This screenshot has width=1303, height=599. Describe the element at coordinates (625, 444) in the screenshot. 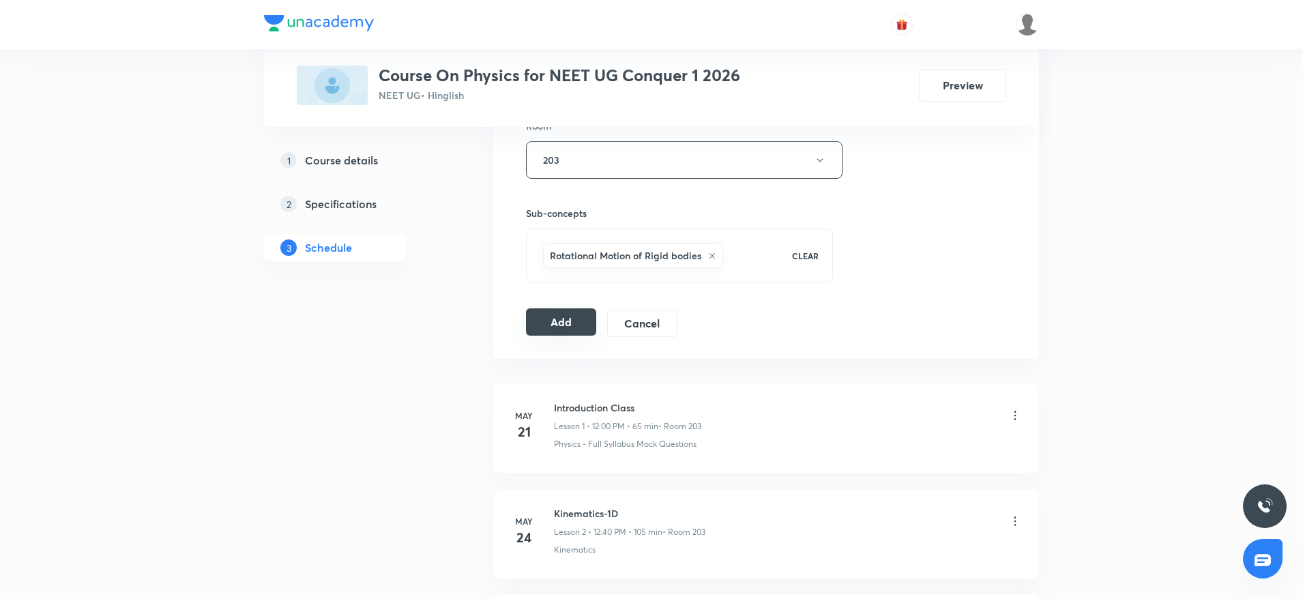

I see `p: Physics - Full Syllabus Mock Questions` at that location.